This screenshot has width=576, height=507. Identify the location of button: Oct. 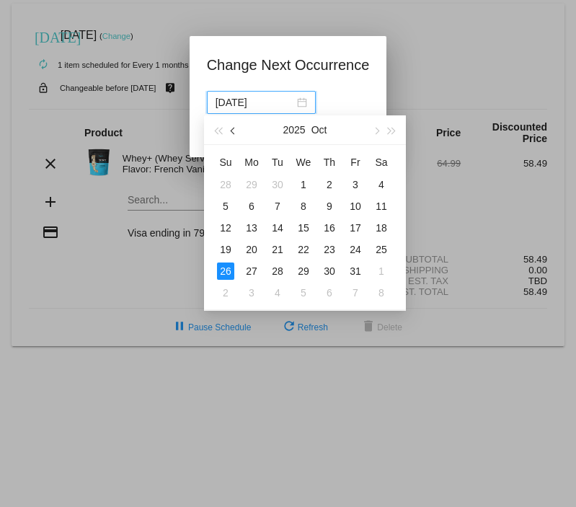
(319, 130).